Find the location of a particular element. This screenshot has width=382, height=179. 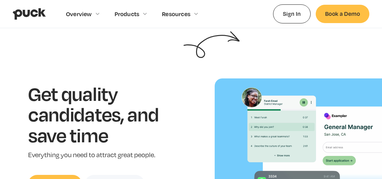

p: Everything you need to attract great people. is located at coordinates (103, 155).